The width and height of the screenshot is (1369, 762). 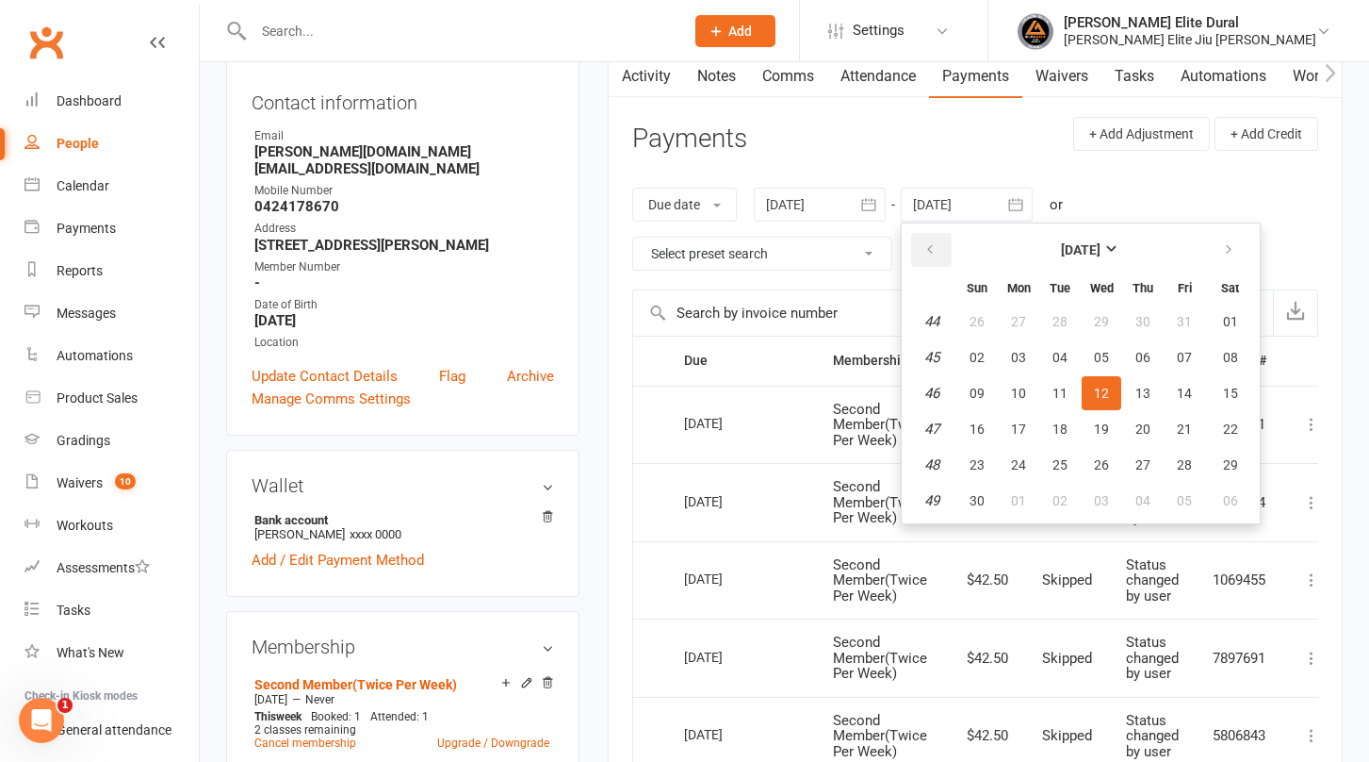 What do you see at coordinates (932, 500) in the screenshot?
I see `em: 49` at bounding box center [932, 500].